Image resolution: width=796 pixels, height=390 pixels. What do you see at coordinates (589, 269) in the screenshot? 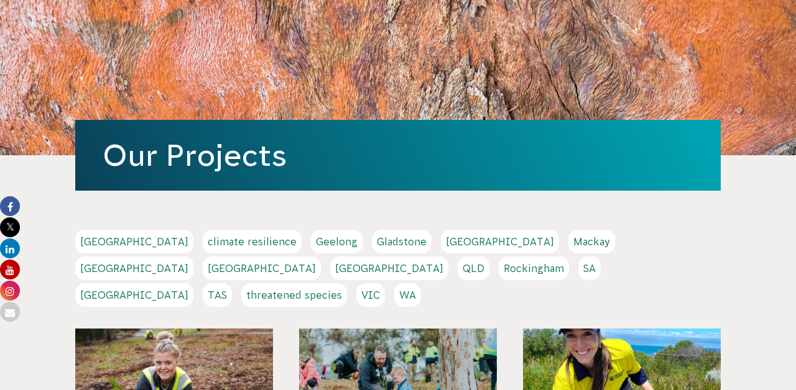
I see `a: SA` at bounding box center [589, 269].